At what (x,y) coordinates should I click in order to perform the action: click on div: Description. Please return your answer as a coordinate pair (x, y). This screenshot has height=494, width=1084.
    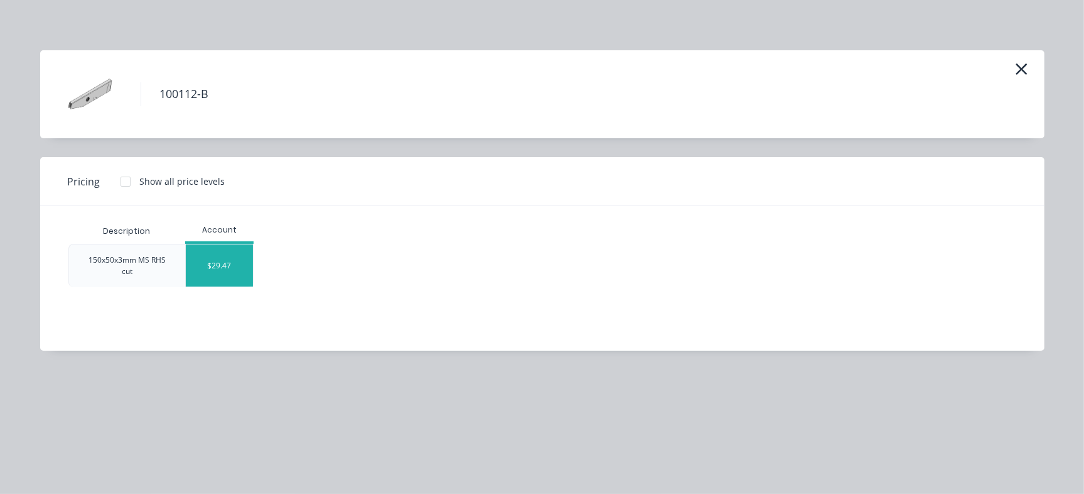
    Looking at the image, I should click on (126, 231).